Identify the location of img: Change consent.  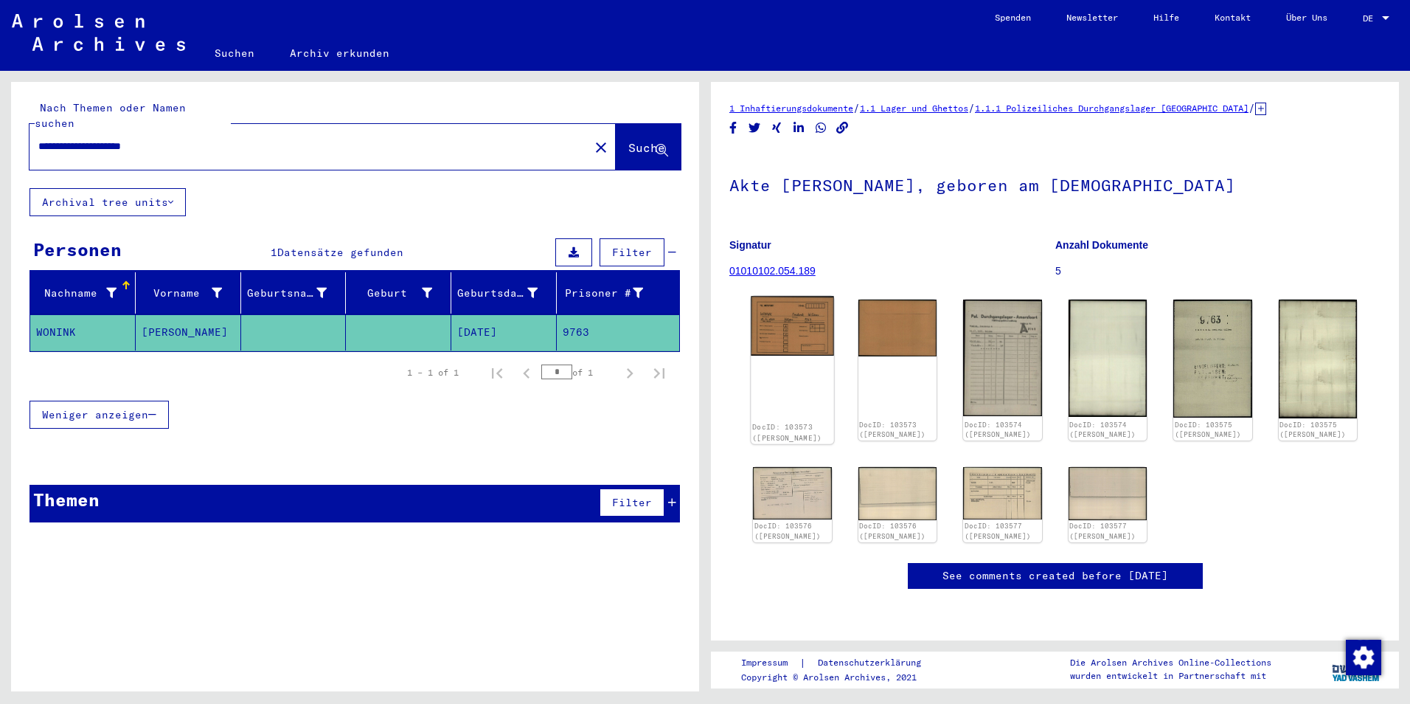
(1364, 657).